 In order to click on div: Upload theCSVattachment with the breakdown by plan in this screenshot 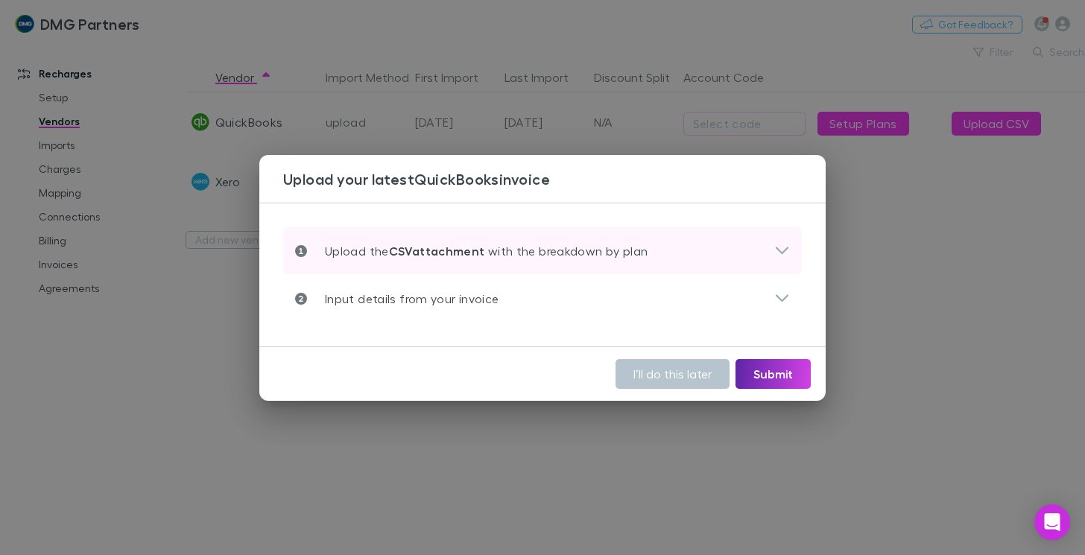, I will do `click(543, 251)`.